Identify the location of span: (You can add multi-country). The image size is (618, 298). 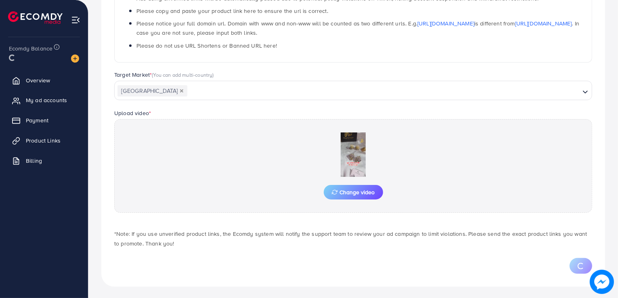
(182, 75).